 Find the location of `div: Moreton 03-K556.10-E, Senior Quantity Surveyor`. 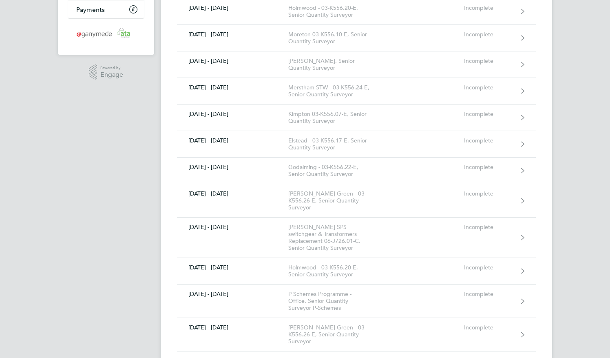

div: Moreton 03-K556.10-E, Senior Quantity Surveyor is located at coordinates (335, 38).